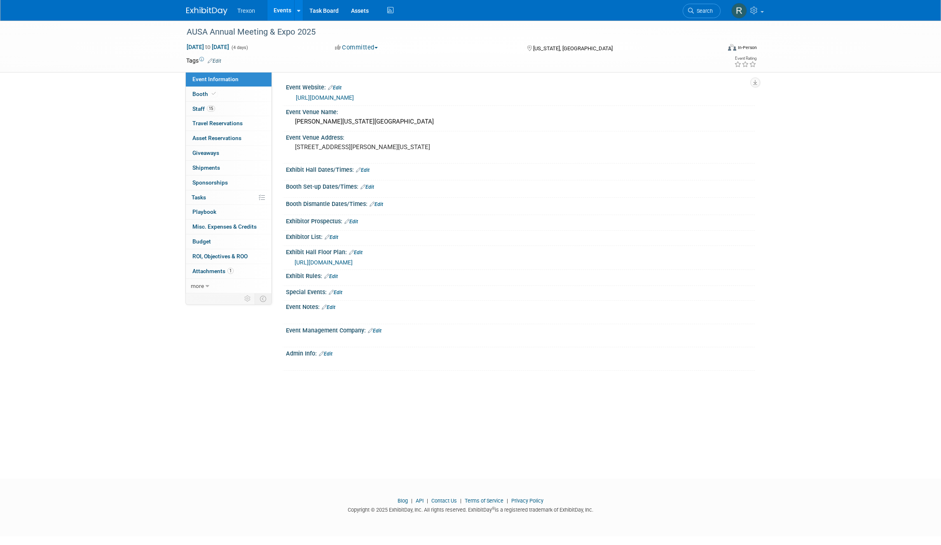  What do you see at coordinates (520, 353) in the screenshot?
I see `div: Admin Info:` at bounding box center [520, 353].